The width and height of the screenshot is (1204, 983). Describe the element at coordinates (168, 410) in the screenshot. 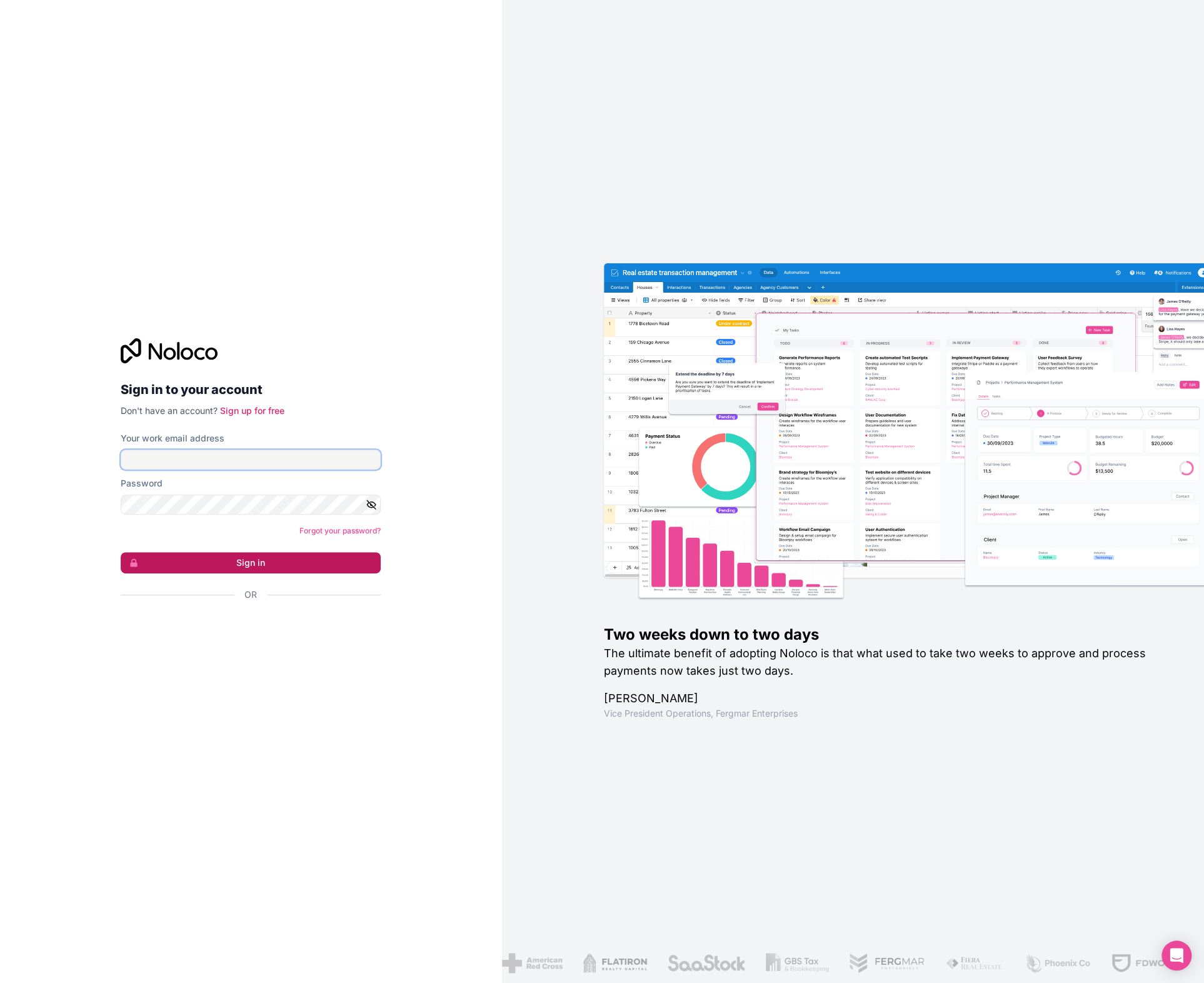

I see `span: Don't have an account?` at that location.